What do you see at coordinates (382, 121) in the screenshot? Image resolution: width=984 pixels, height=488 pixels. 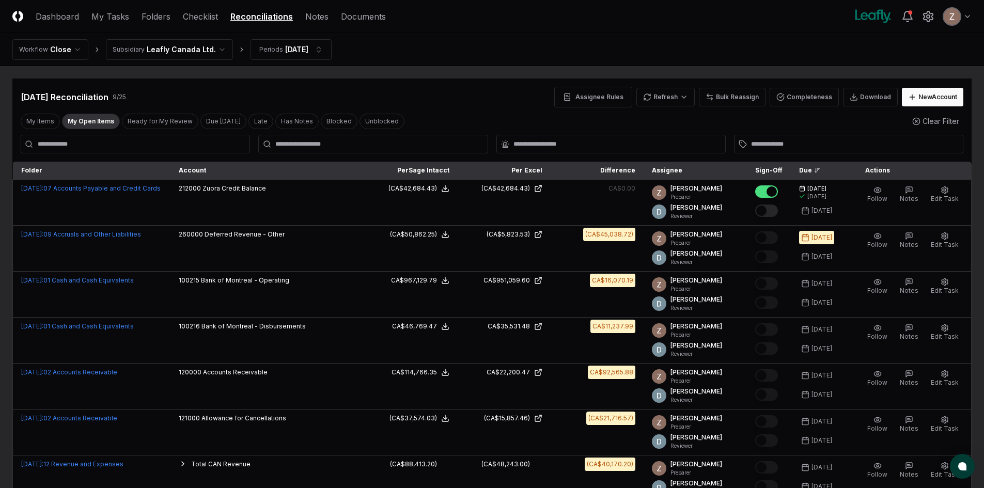 I see `button: Unblocked` at bounding box center [382, 121].